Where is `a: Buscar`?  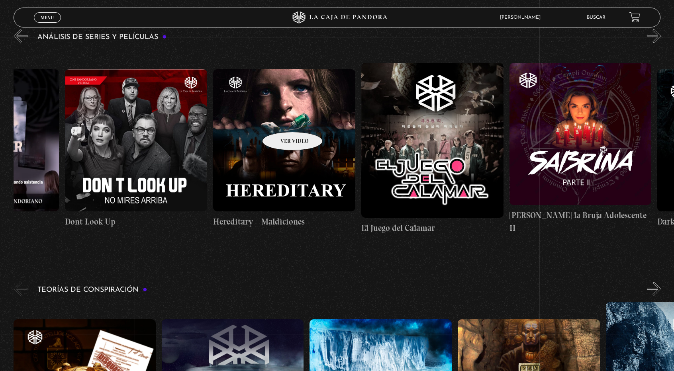 a: Buscar is located at coordinates (596, 18).